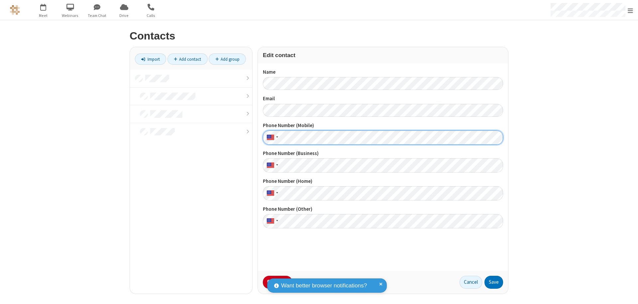 The height and width of the screenshot is (304, 638). I want to click on span: Want better browser notifications?, so click(324, 286).